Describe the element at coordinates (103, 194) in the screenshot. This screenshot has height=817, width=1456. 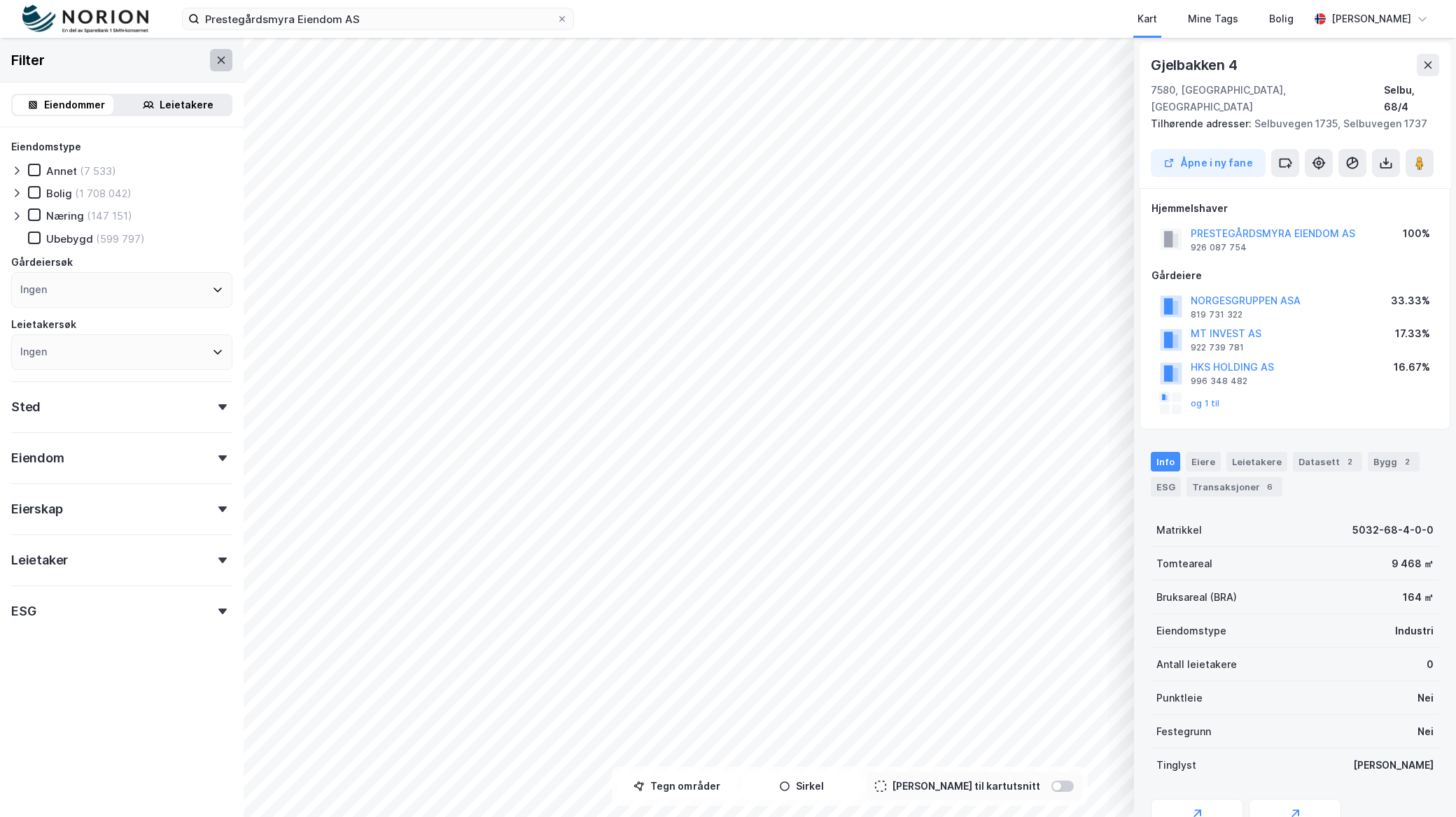
I see `div: (1 708 042)` at that location.